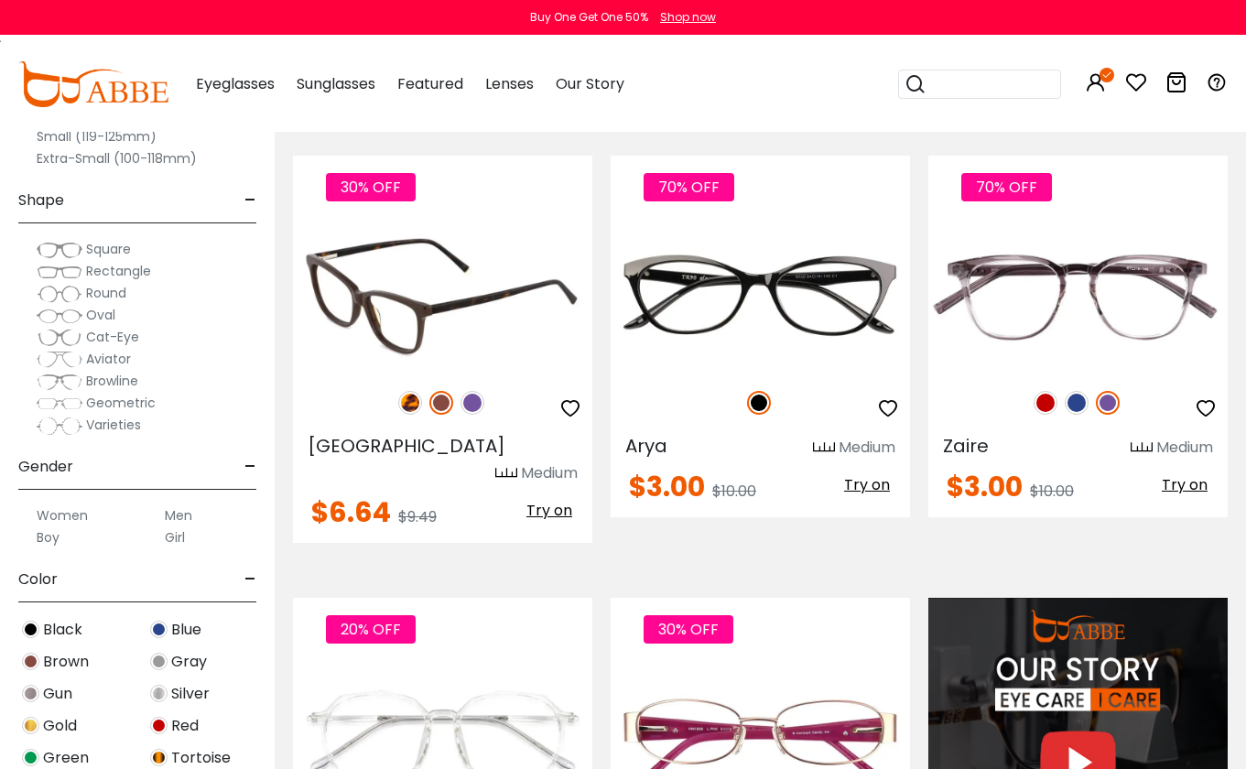 Image resolution: width=1246 pixels, height=769 pixels. What do you see at coordinates (60, 272) in the screenshot?
I see `img: Rectangle.png` at bounding box center [60, 272].